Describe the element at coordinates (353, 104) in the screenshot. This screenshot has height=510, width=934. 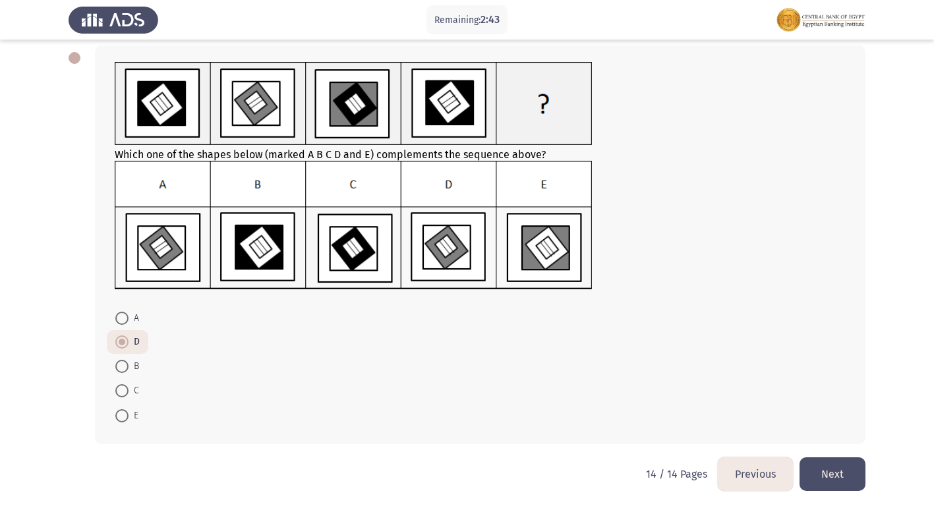
I see `img: UkFYMDA1M0ExLnBuZzE2MjIwMzExNzYzMDQ=.png` at that location.